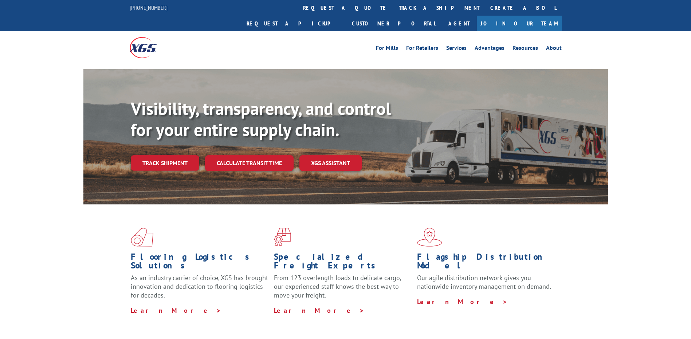 The width and height of the screenshot is (691, 339). Describe the element at coordinates (429, 237) in the screenshot. I see `img: xgs-icon-flagship-distribution-model-red` at that location.